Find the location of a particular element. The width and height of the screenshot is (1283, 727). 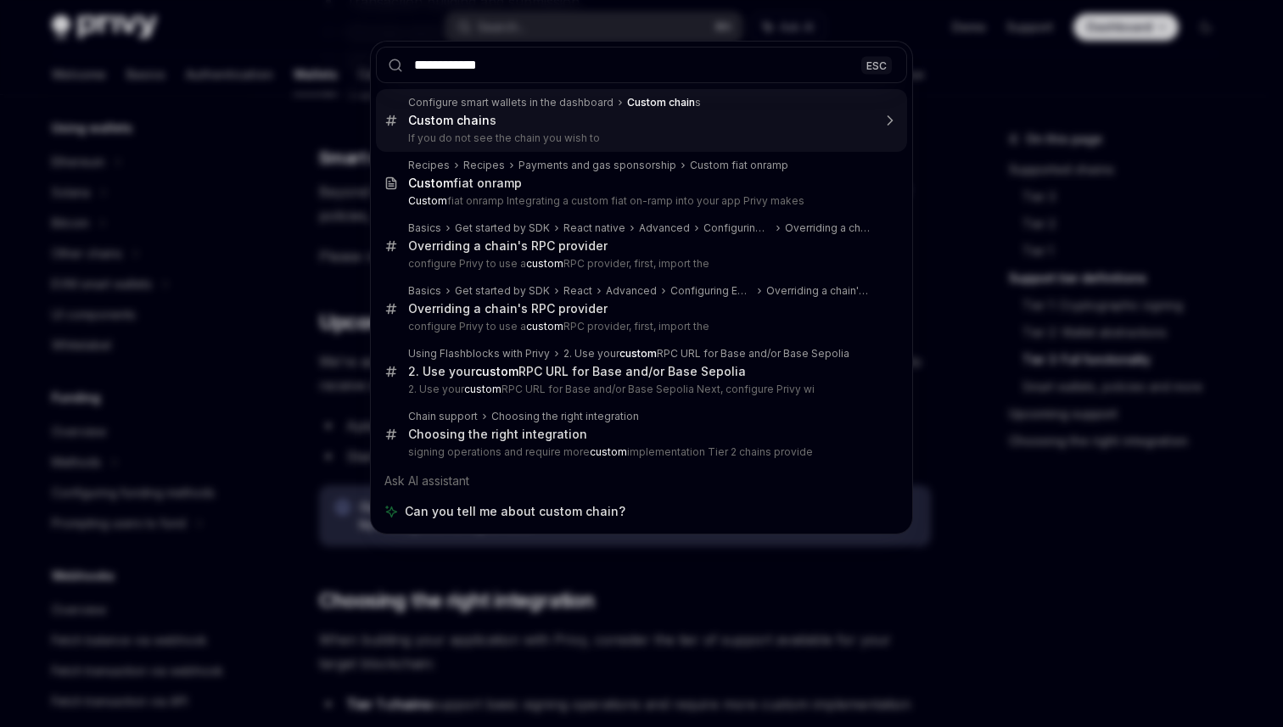

span: Can you tell me about custom chain? is located at coordinates (515, 512).